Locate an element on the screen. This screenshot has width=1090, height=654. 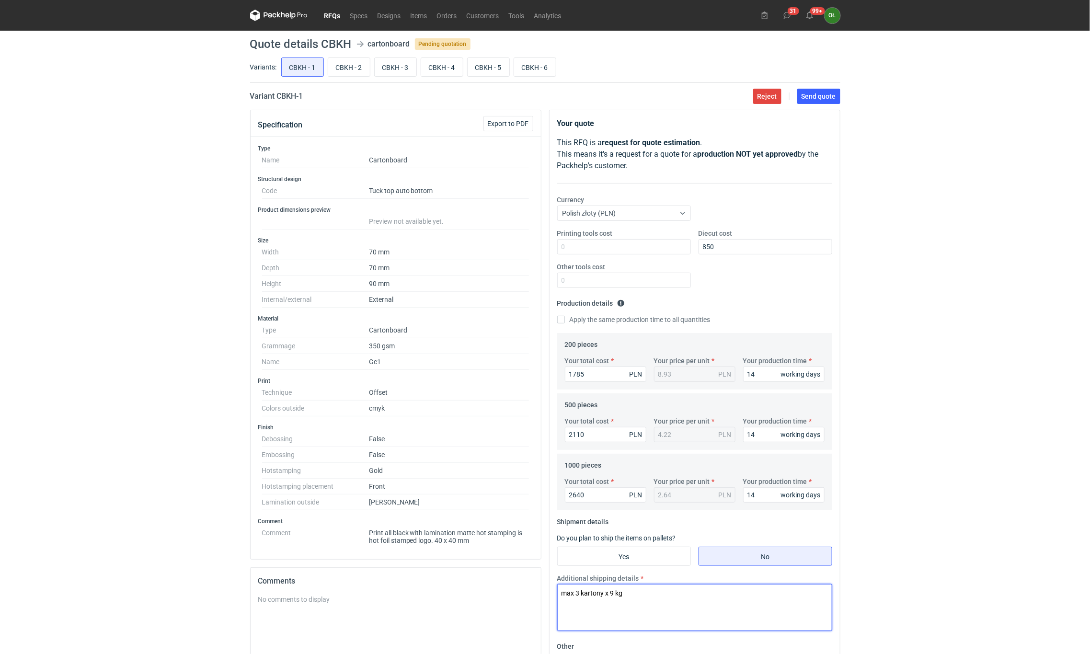
a: Customers is located at coordinates (483, 15).